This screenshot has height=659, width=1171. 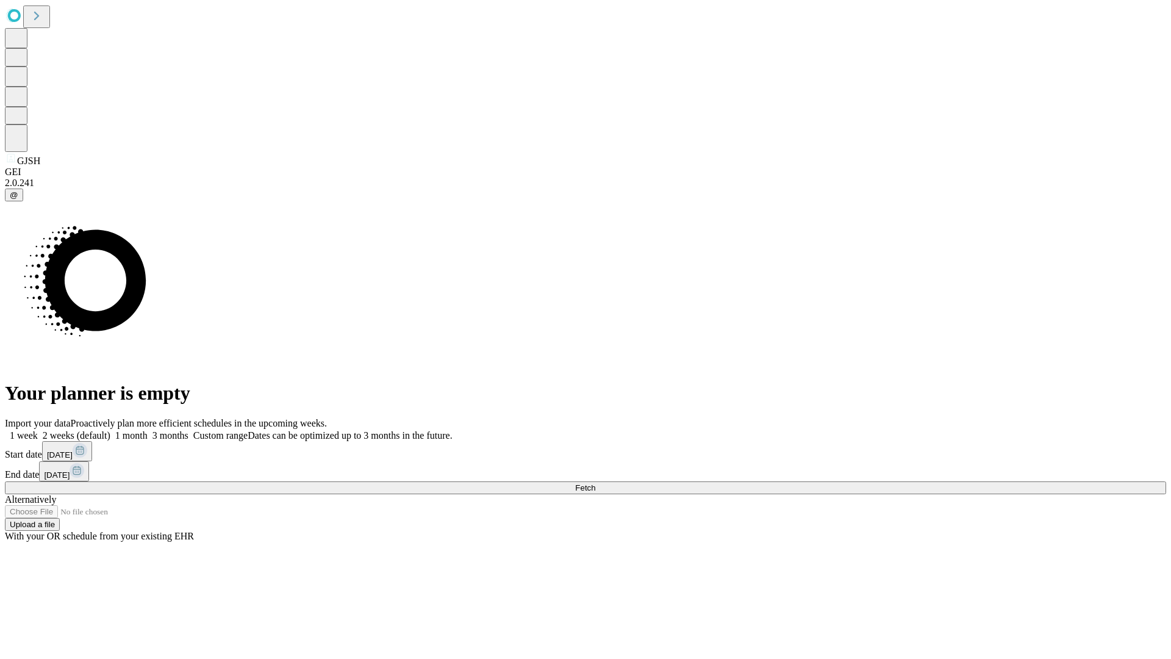 What do you see at coordinates (586, 451) in the screenshot?
I see `div: Start date` at bounding box center [586, 451].